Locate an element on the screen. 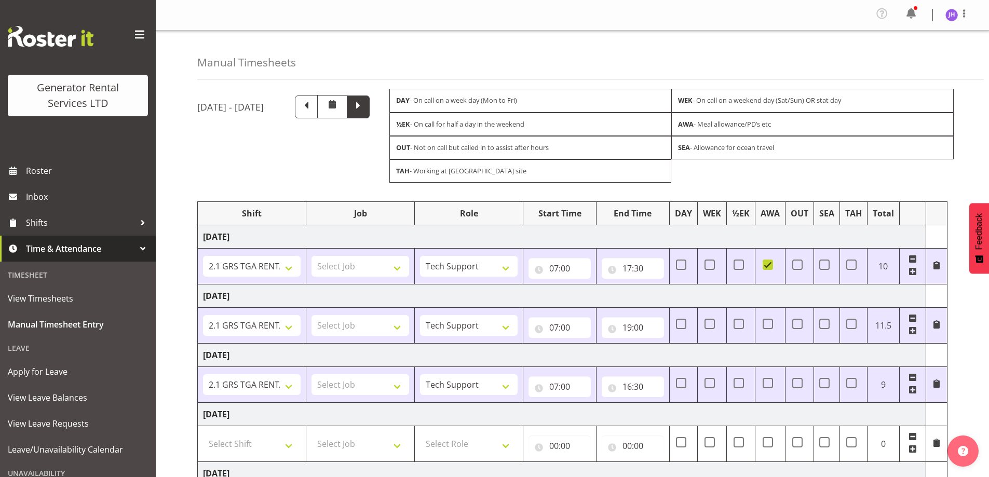 This screenshot has height=477, width=989. div: DAY is located at coordinates (683, 213).